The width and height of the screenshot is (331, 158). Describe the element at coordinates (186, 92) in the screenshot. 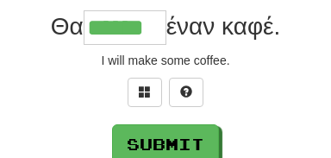

I see `button: Single letter hint - you only get 1 per sentence and score half the points! alt+h` at that location.